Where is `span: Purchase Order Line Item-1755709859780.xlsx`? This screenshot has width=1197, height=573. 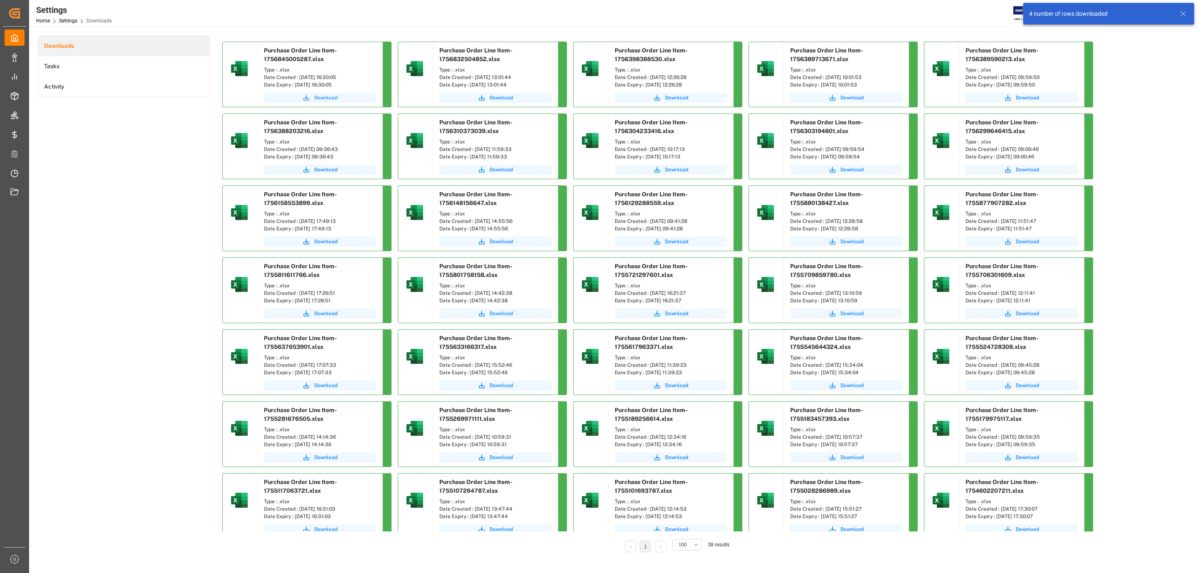 span: Purchase Order Line Item-1755709859780.xlsx is located at coordinates (826, 270).